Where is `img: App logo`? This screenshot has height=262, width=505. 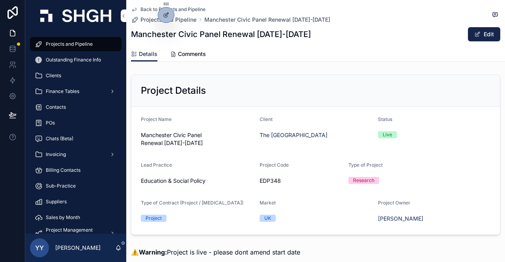
img: App logo is located at coordinates (76, 16).